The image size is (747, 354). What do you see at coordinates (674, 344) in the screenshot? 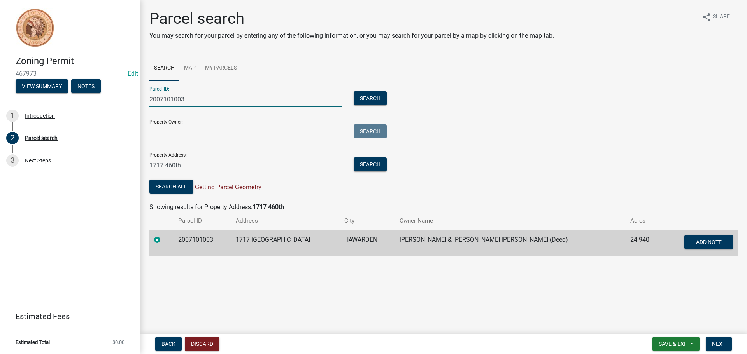
I see `span: Save & Exit` at bounding box center [674, 344].